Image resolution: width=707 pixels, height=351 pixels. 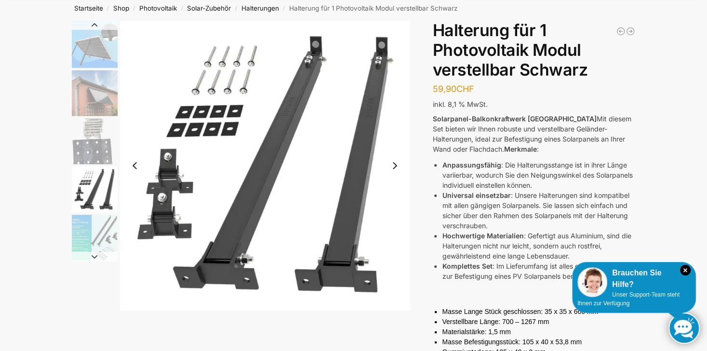 I want to click on p: Masse Lange Stück geschlossen: 35 x 35 x 660 mm, so click(x=538, y=312).